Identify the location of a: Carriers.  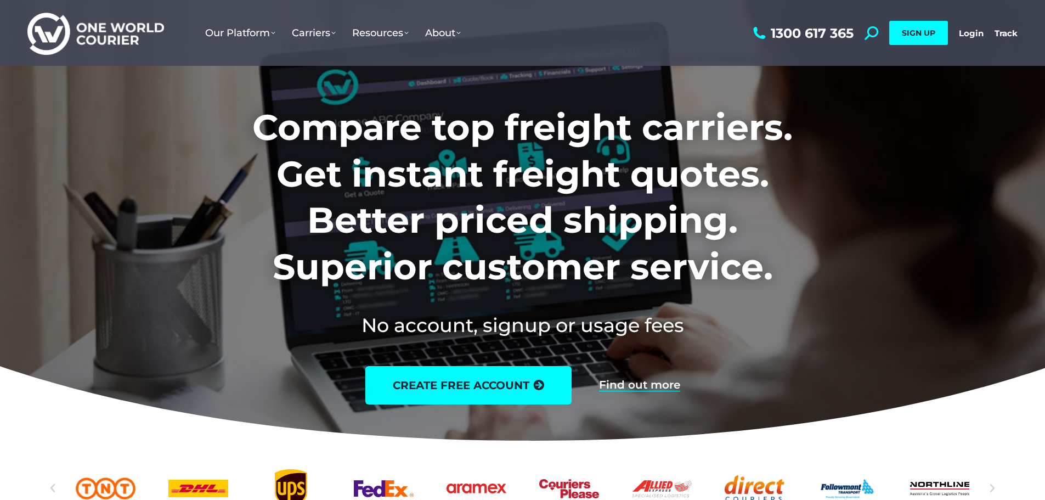
(314, 33).